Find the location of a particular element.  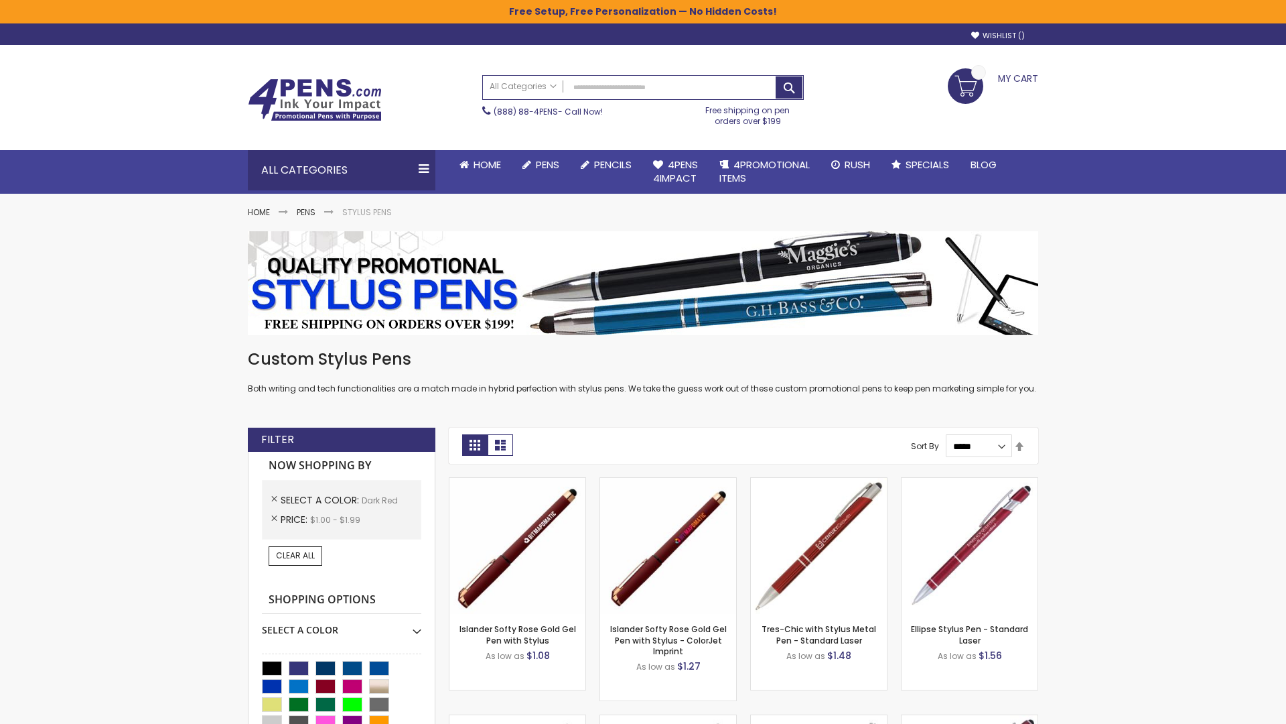

a: Islander Softy Rose Gold Gel Pen with Stylus - ColorJet Imprint is located at coordinates (669, 639).